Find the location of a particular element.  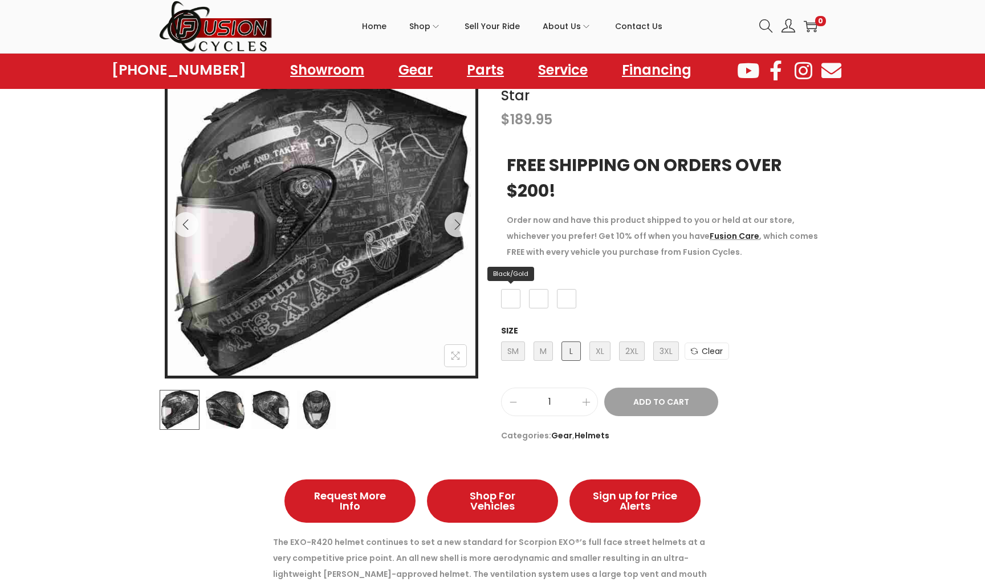

a: Sell Your Ride is located at coordinates (492, 26).